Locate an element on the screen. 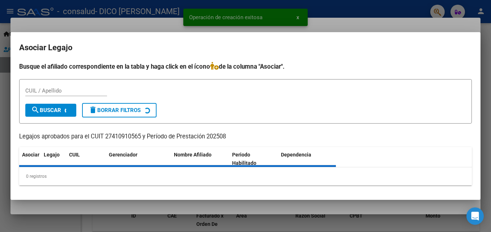 The height and width of the screenshot is (232, 491). span: Asociar is located at coordinates (31, 155).